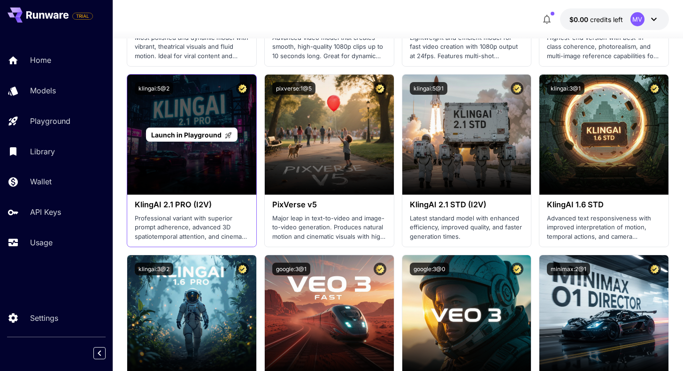 Image resolution: width=683 pixels, height=371 pixels. What do you see at coordinates (430, 269) in the screenshot?
I see `button: google:3@0` at bounding box center [430, 269].